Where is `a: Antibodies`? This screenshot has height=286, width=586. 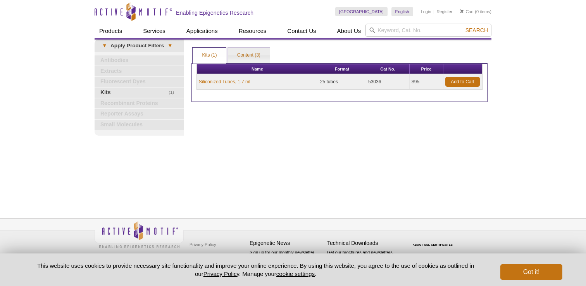 a: Antibodies is located at coordinates (139, 60).